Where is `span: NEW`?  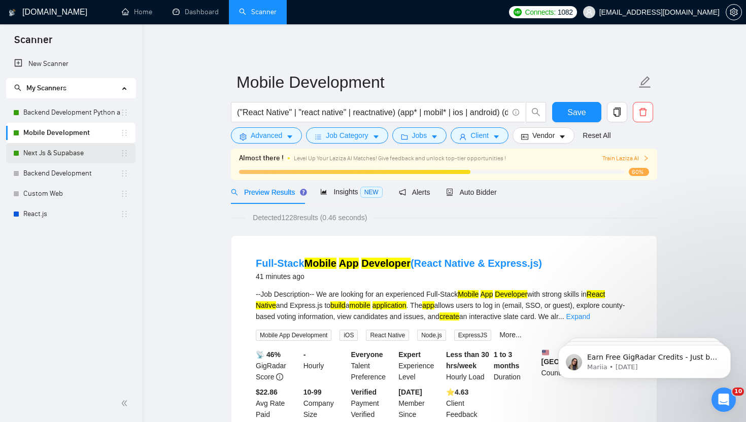 span: NEW is located at coordinates (371, 192).